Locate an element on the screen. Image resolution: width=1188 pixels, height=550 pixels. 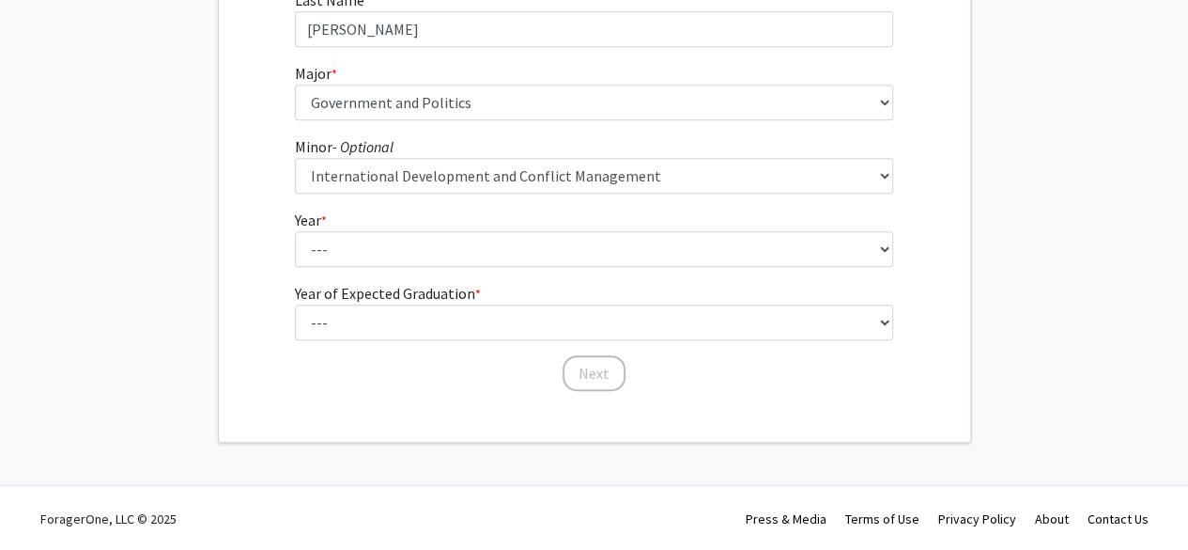
a: About is located at coordinates (1052, 519).